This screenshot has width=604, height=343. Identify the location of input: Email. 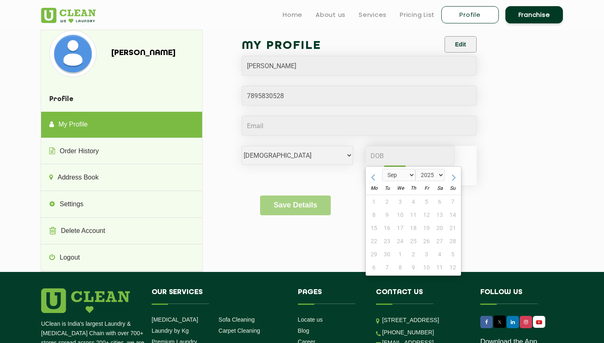
(359, 126).